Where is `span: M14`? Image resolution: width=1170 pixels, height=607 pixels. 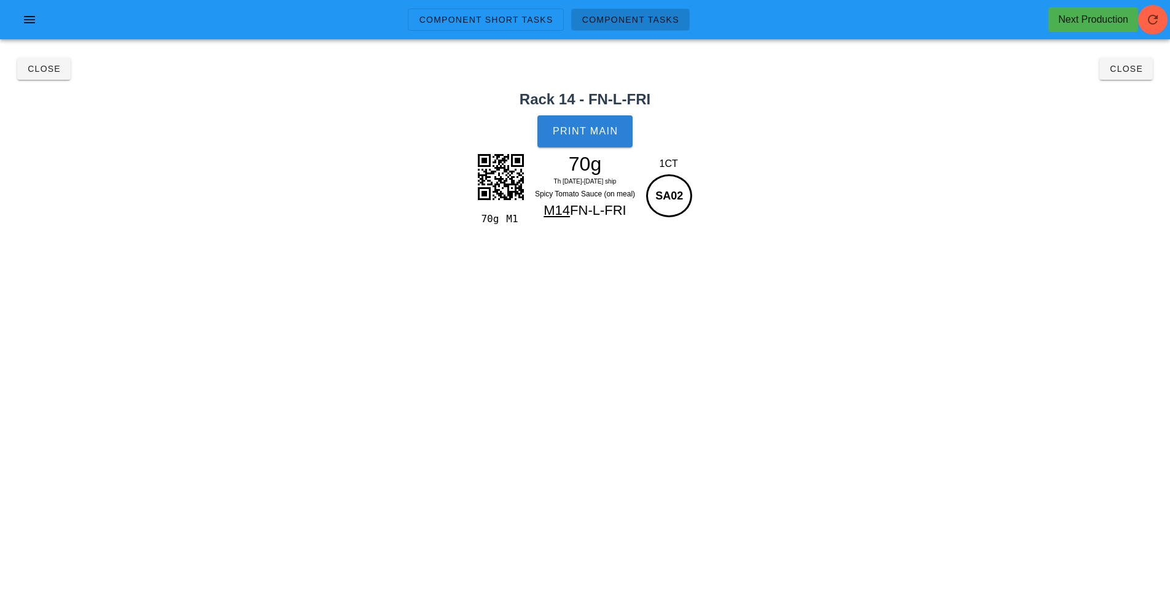 span: M14 is located at coordinates (556, 210).